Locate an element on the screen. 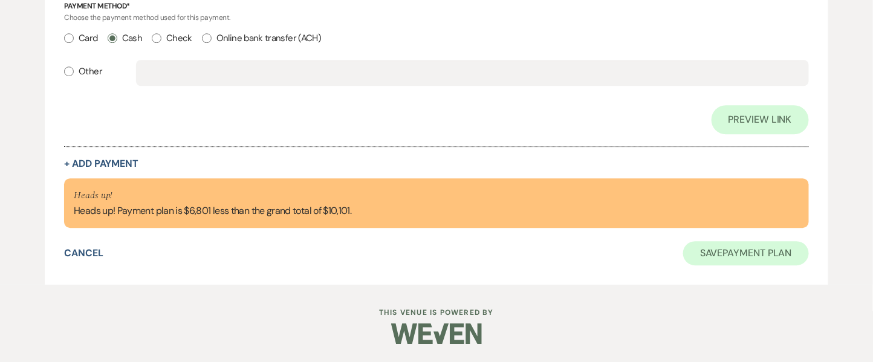 This screenshot has width=873, height=362. div: Heads up! Payment plan is $6,801 less than the grand total of $10,101. is located at coordinates (212, 203).